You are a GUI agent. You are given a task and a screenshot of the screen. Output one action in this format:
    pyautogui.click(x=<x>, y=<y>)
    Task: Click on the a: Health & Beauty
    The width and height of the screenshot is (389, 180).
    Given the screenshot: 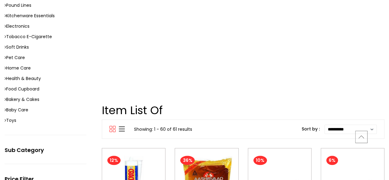 What is the action you would take?
    pyautogui.click(x=46, y=78)
    